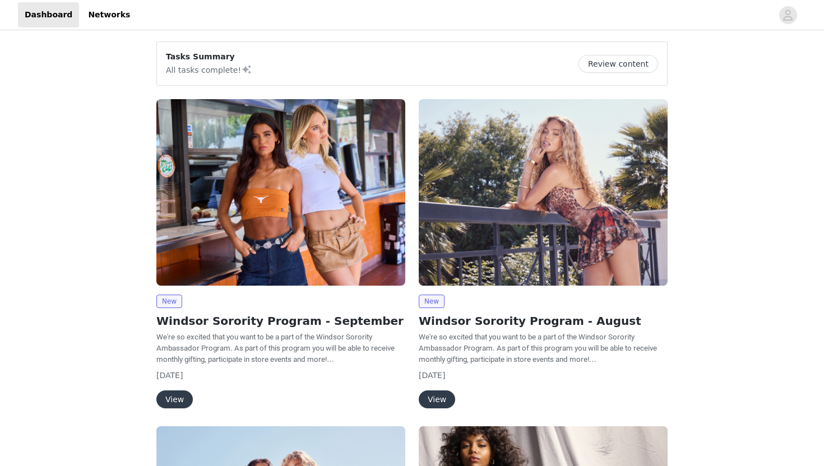 The image size is (824, 466). What do you see at coordinates (787, 15) in the screenshot?
I see `div: avatar` at bounding box center [787, 15].